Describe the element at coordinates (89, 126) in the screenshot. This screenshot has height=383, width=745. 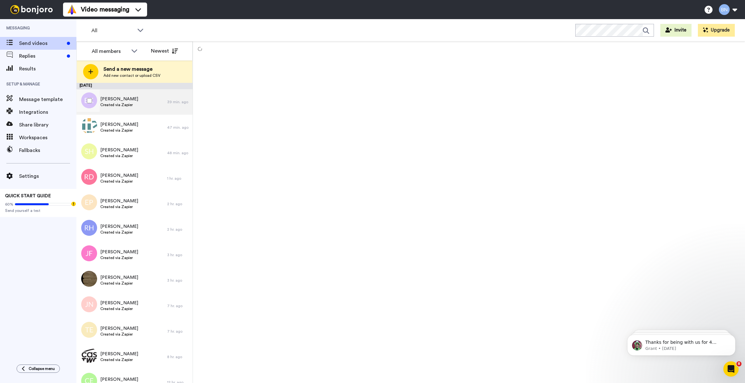
I see `img: c87c5946-fa86-4695-abbe-9af2220b39dd.png` at that location.